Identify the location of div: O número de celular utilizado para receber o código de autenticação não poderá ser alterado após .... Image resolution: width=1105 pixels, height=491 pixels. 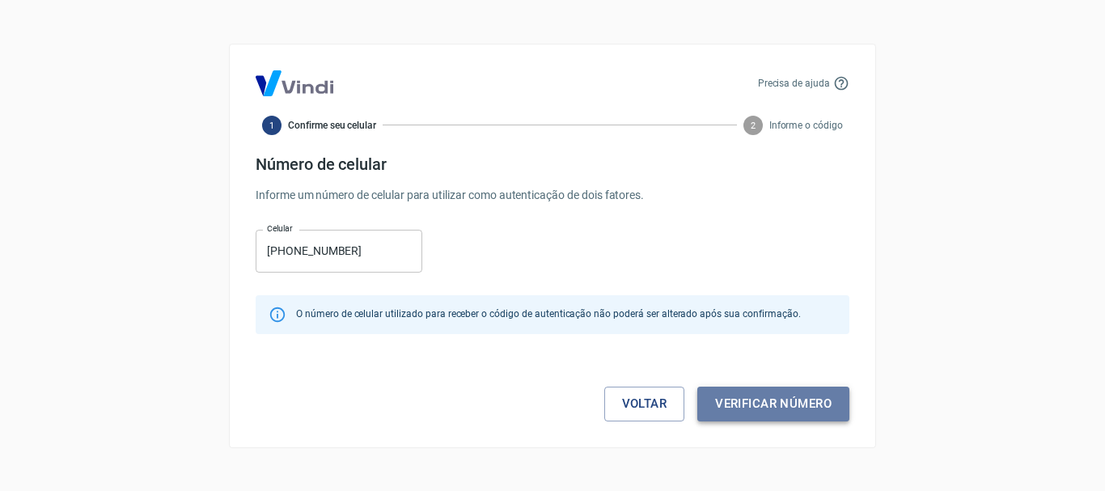
(548, 315).